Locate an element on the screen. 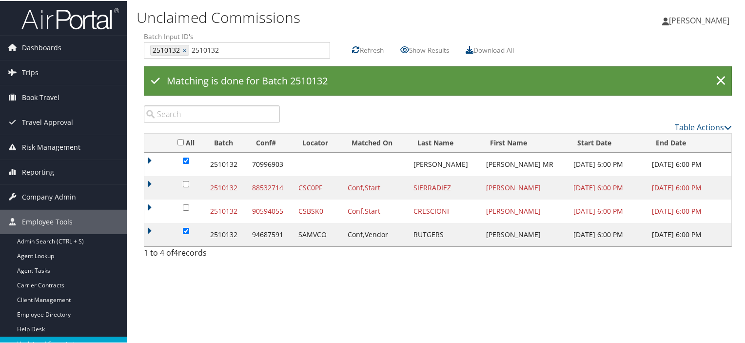 Image resolution: width=745 pixels, height=343 pixels. td: RUTGERS is located at coordinates (445, 234).